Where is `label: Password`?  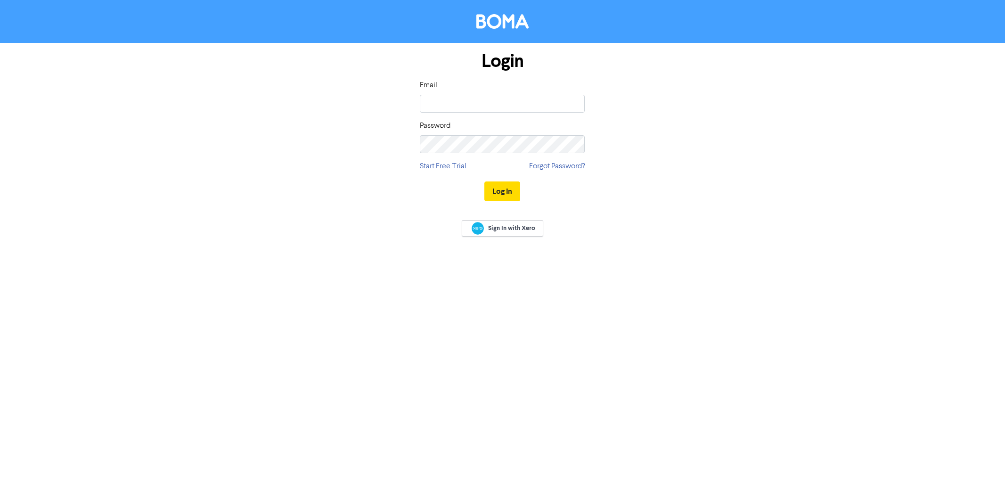
label: Password is located at coordinates (435, 126).